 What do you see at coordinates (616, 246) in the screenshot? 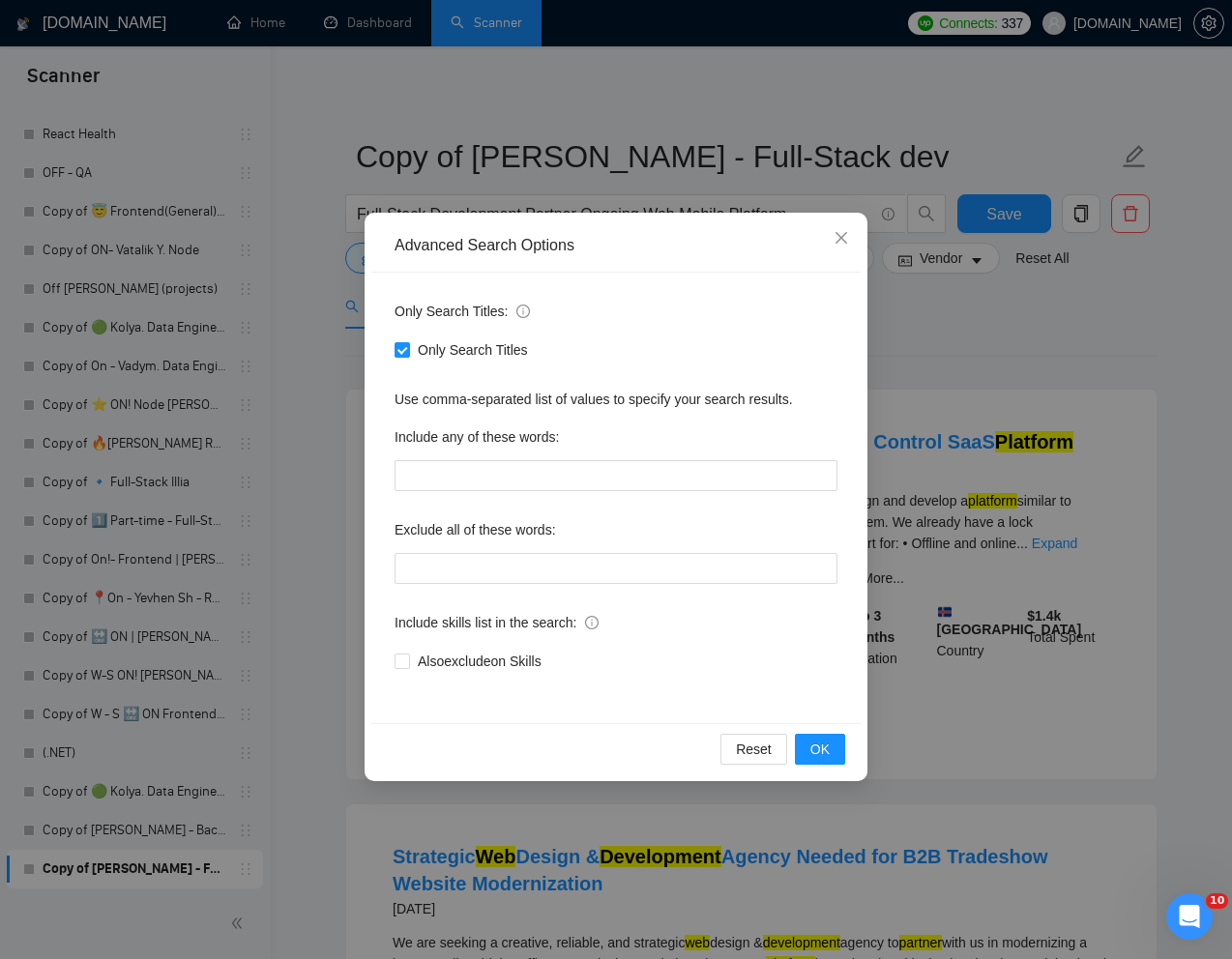
I see `div: Advanced Search Options` at bounding box center [616, 246].